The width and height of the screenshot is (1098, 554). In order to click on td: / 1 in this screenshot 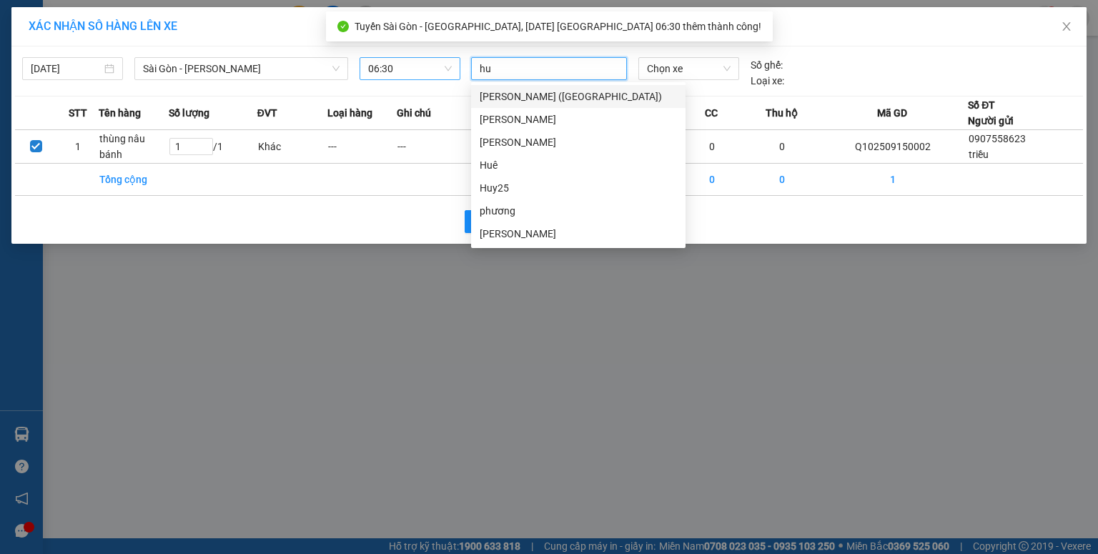, I will do `click(212, 147)`.